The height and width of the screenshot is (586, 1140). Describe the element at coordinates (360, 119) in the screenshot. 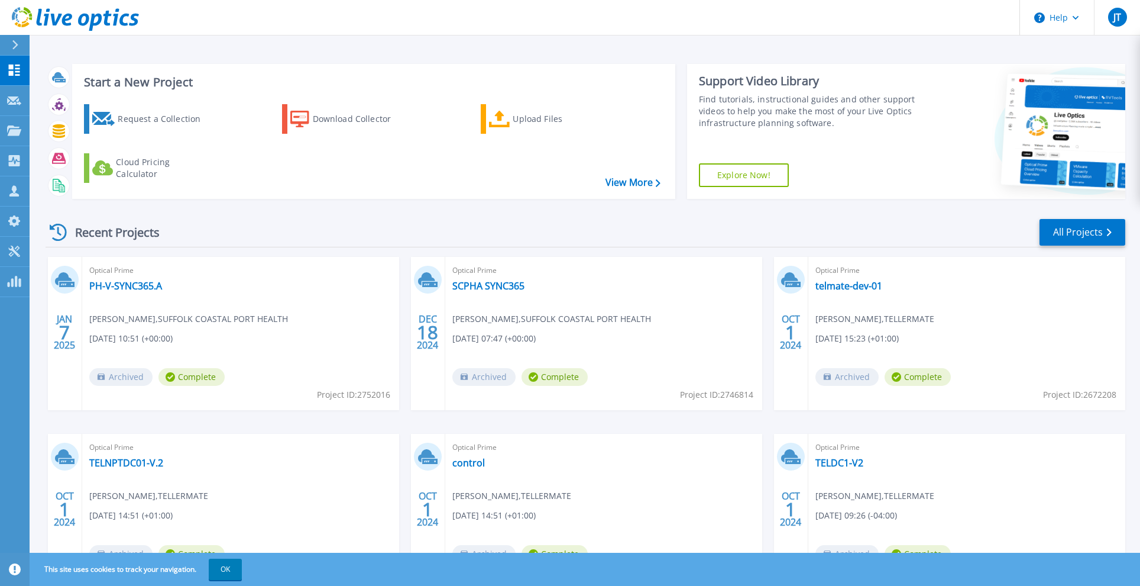

I see `div: Download Collector` at that location.